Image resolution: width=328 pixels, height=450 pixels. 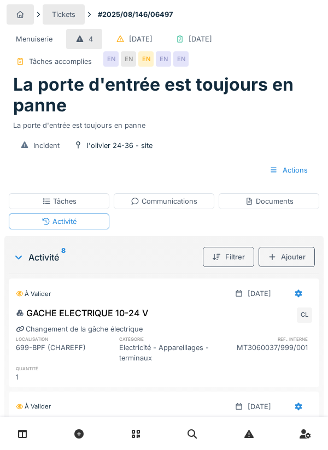 What do you see at coordinates (164, 201) in the screenshot?
I see `div: Communications` at bounding box center [164, 201].